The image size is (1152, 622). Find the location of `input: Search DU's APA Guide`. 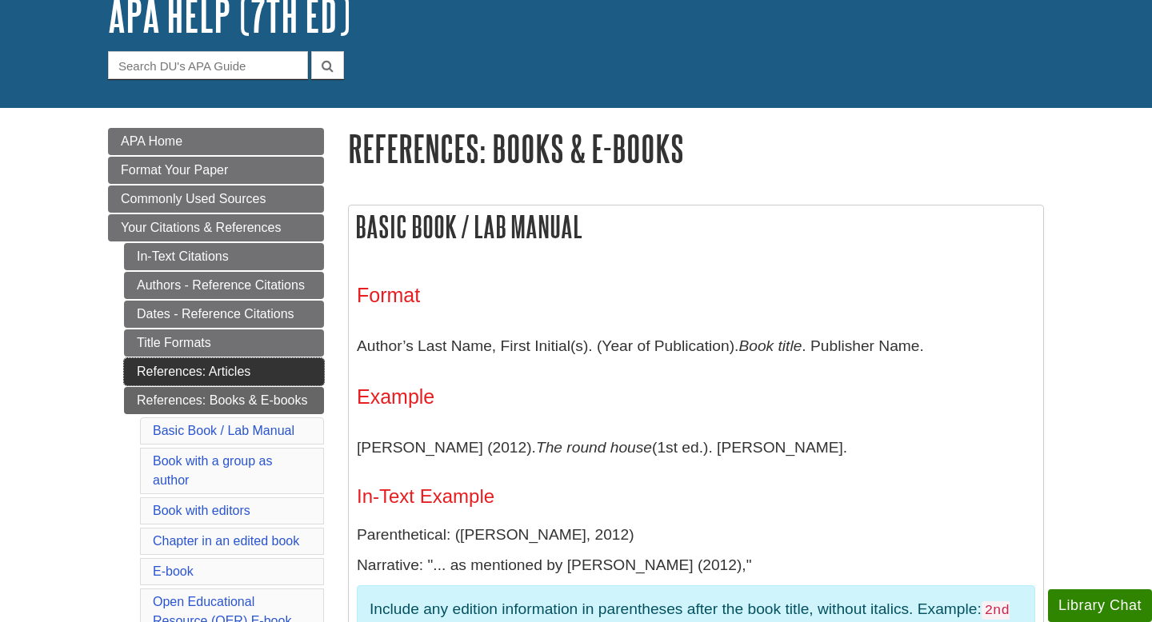

input: Search DU's APA Guide is located at coordinates (208, 65).